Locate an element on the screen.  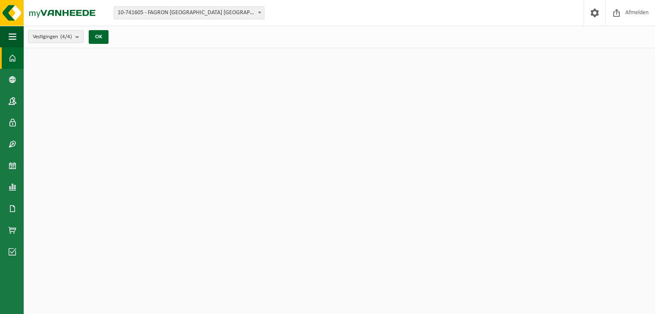
span: Vestigingen is located at coordinates (52, 37).